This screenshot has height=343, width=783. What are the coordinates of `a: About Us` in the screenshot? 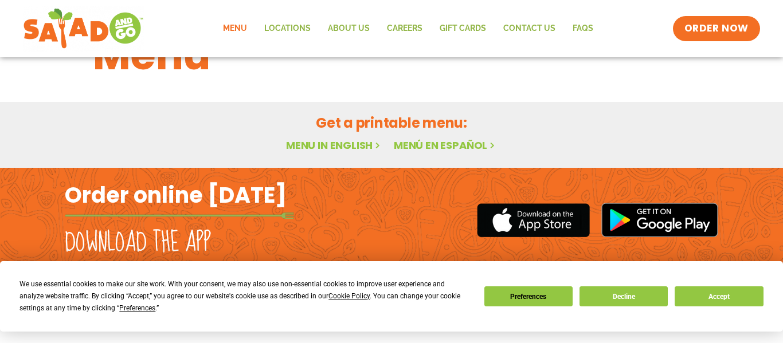 It's located at (348, 29).